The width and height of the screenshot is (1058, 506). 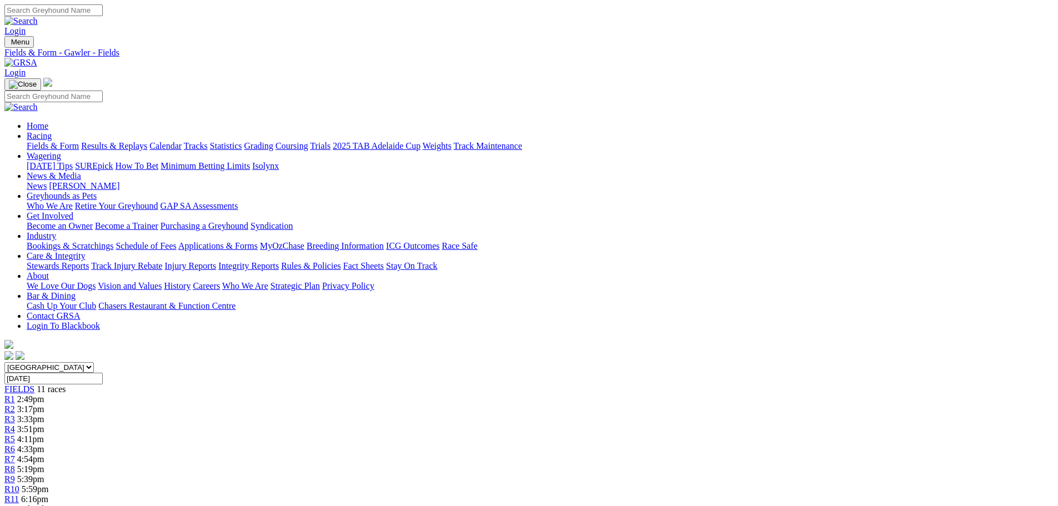 What do you see at coordinates (9, 479) in the screenshot?
I see `span: R9` at bounding box center [9, 479].